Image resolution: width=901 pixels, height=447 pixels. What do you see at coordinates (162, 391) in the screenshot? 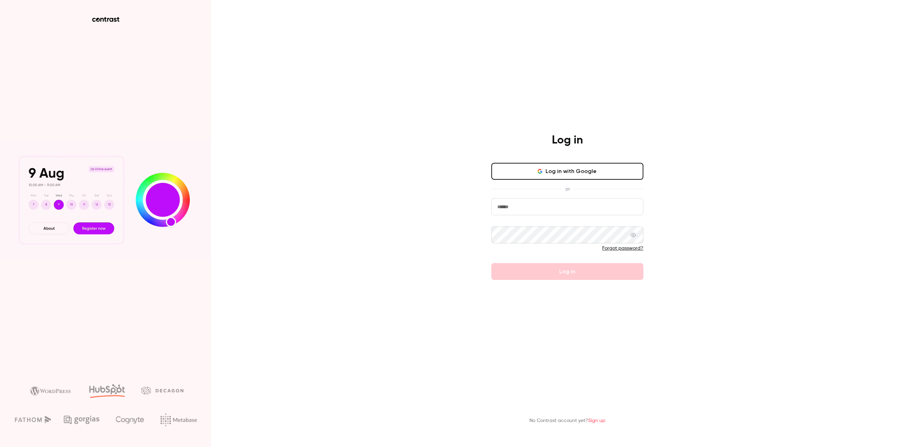
I see `img: decagon` at bounding box center [162, 391].